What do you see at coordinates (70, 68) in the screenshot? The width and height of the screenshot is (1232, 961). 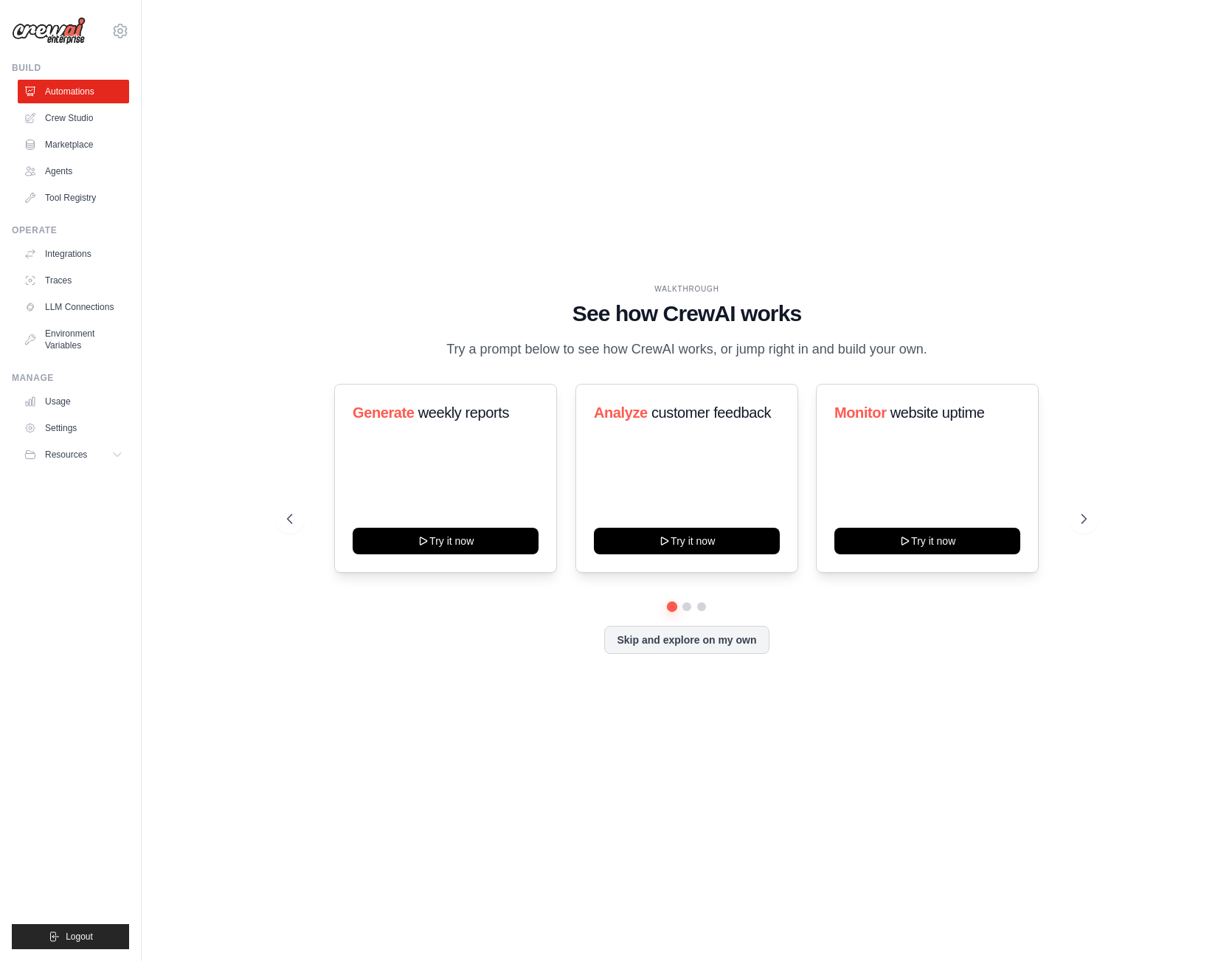 I see `div: Build` at bounding box center [70, 68].